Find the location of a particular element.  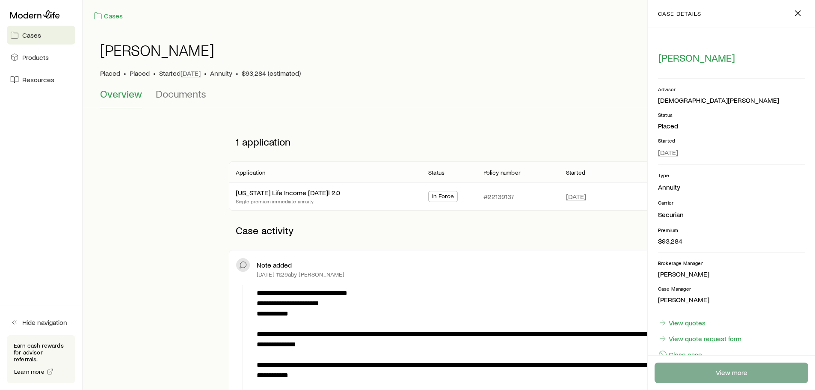

p: Policy number is located at coordinates (502, 172).